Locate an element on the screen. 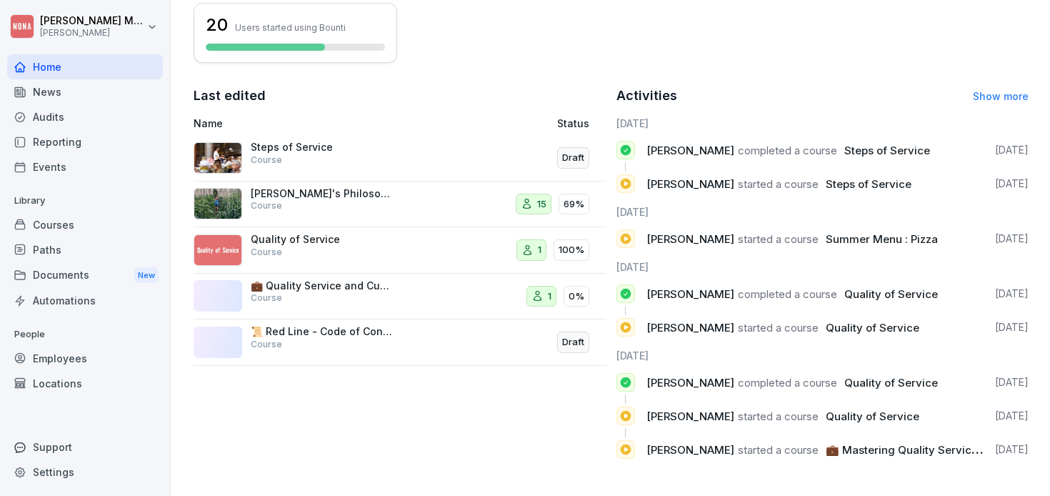 The height and width of the screenshot is (496, 1050). p: Status is located at coordinates (573, 123).